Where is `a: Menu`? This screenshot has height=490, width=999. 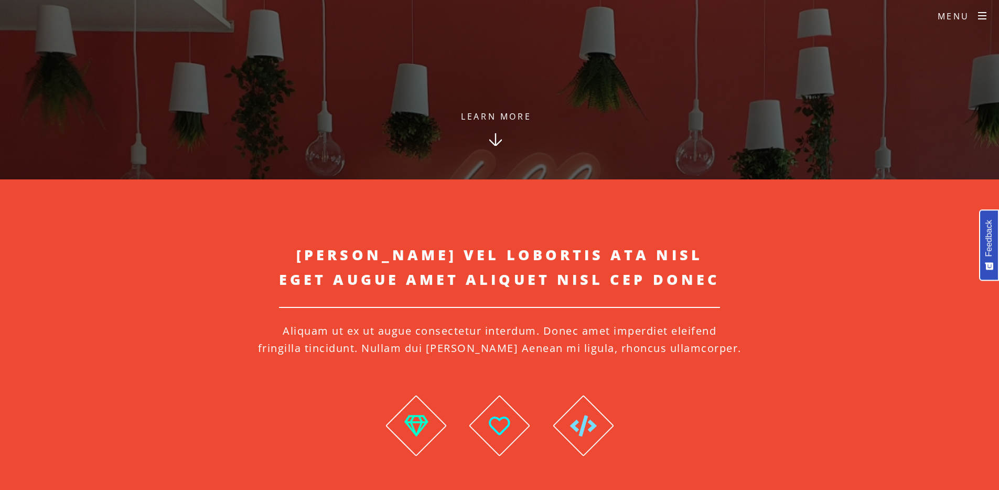 a: Menu is located at coordinates (962, 16).